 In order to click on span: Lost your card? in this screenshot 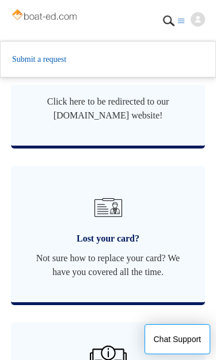, I will do `click(109, 238)`.